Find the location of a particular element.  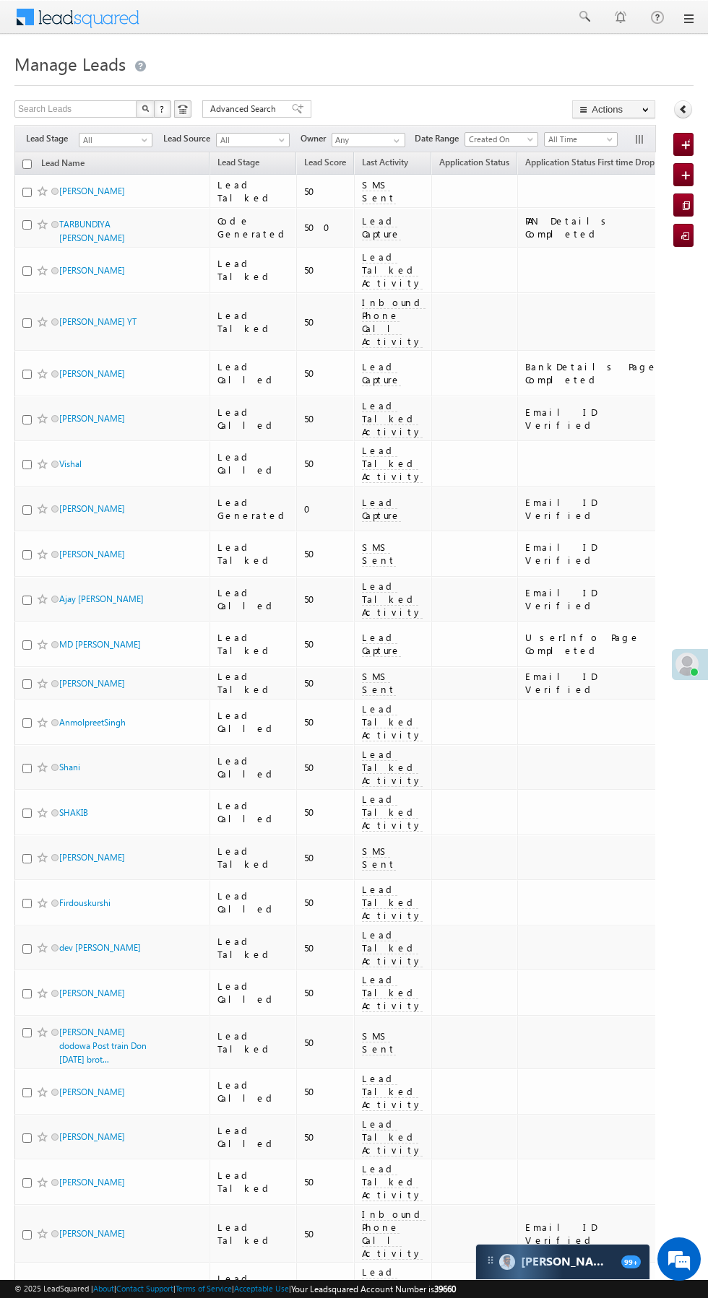

a: Last Activity is located at coordinates (385, 164).